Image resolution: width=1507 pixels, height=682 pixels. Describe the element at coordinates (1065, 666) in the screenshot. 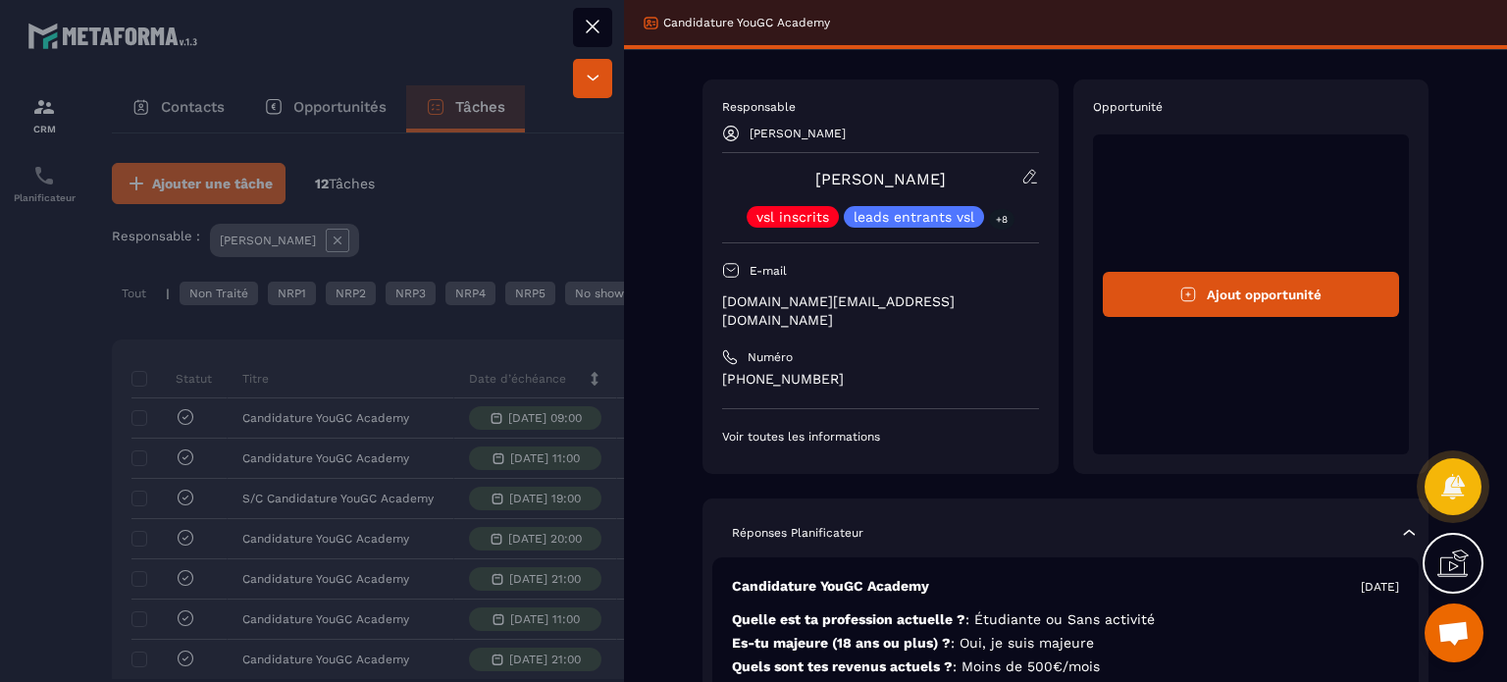

I see `p: Quels sont tes revenus actuels ?` at that location.